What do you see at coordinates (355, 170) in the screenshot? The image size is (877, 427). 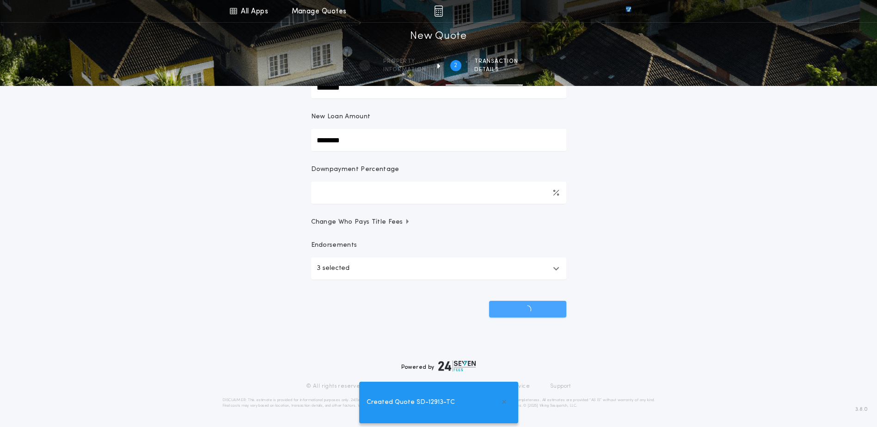 I see `p: Downpayment Percentage` at bounding box center [355, 170].